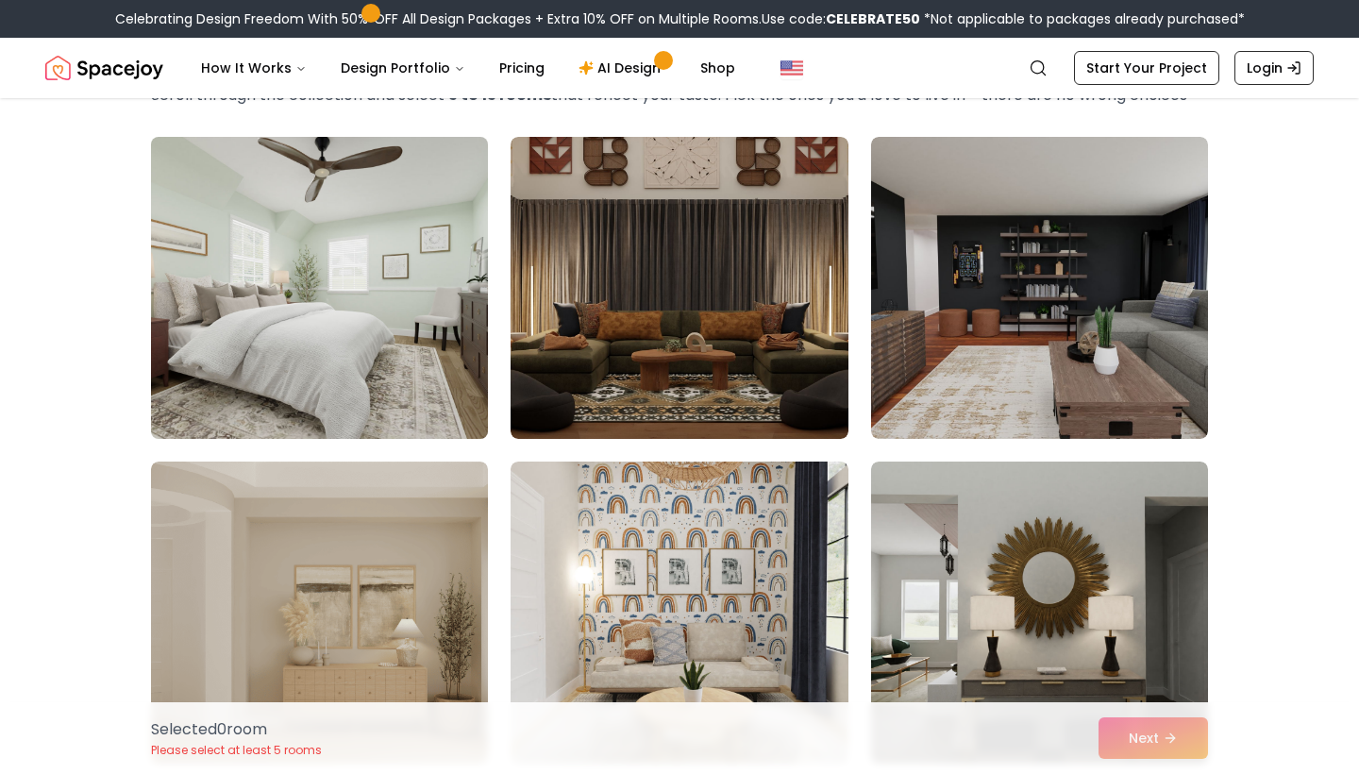 Image resolution: width=1359 pixels, height=774 pixels. What do you see at coordinates (236, 750) in the screenshot?
I see `p: Please select at least 5 rooms` at bounding box center [236, 750].